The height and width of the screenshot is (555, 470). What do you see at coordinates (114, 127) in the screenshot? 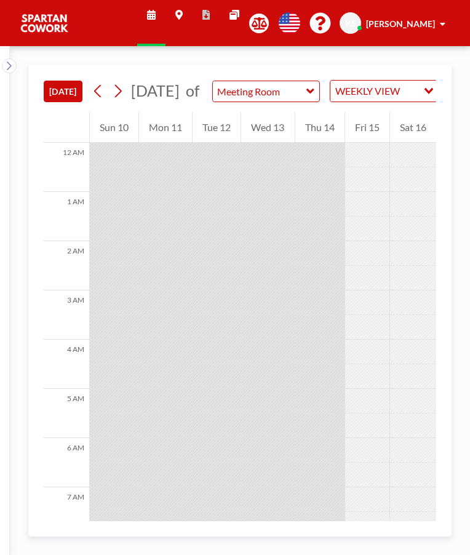
I see `div: Sun 10` at bounding box center [114, 127].